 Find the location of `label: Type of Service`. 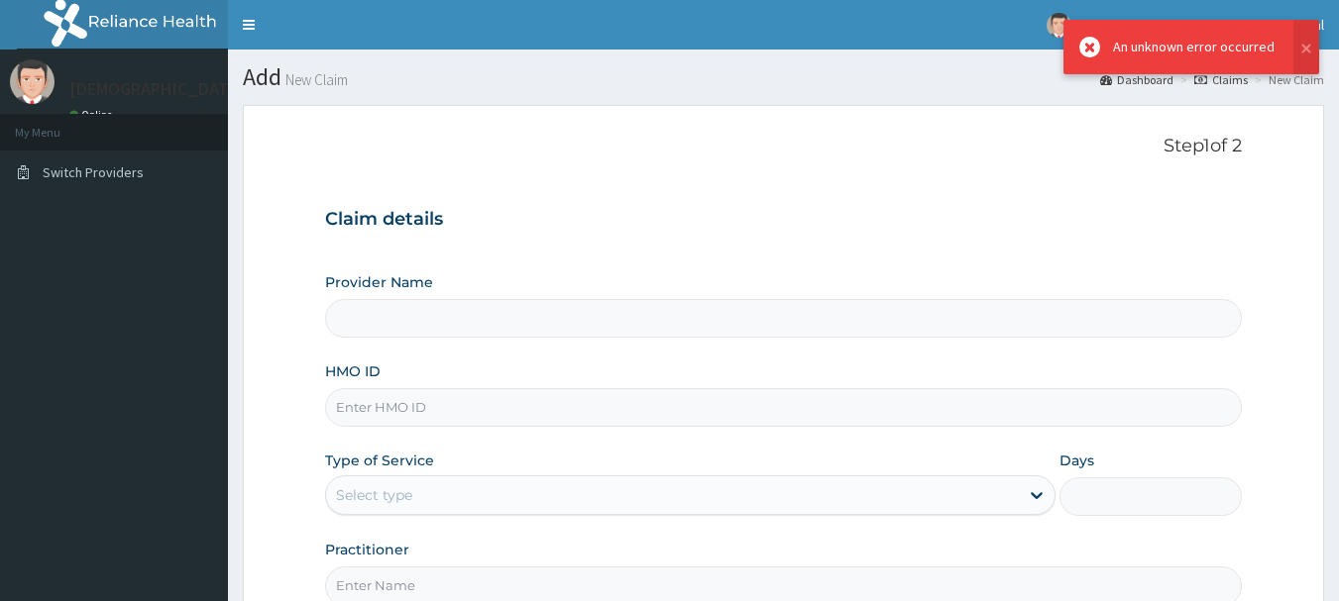

label: Type of Service is located at coordinates (379, 461).